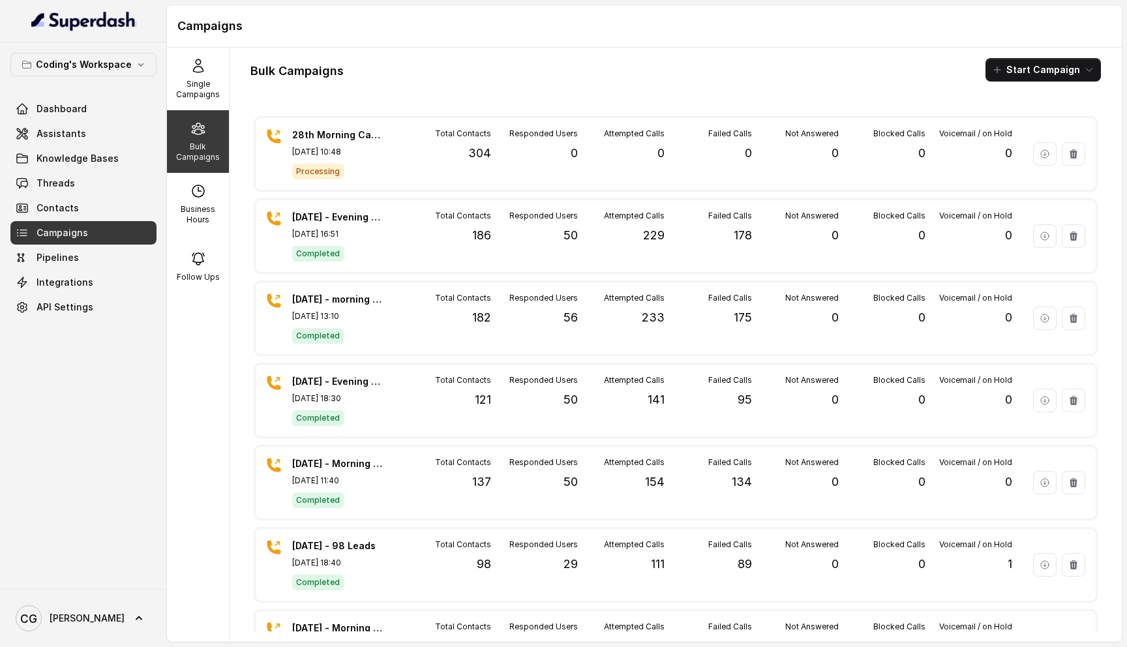 Image resolution: width=1127 pixels, height=647 pixels. What do you see at coordinates (83, 21) in the screenshot?
I see `img: light.svg` at bounding box center [83, 21].